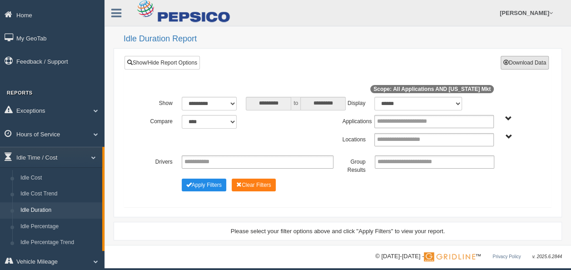 Image resolution: width=571 pixels, height=270 pixels. What do you see at coordinates (353, 120) in the screenshot?
I see `label: Applications` at bounding box center [353, 120].